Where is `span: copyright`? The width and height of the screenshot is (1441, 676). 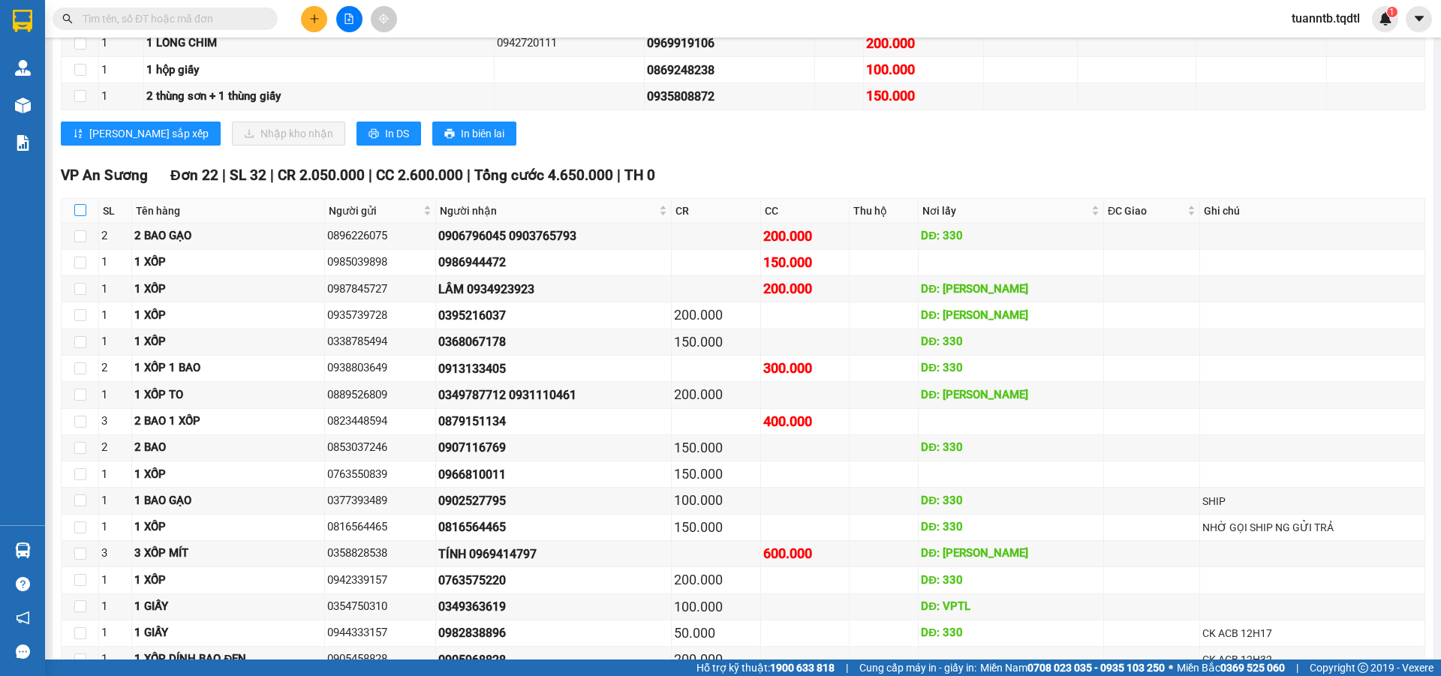 span: copyright is located at coordinates (1363, 668).